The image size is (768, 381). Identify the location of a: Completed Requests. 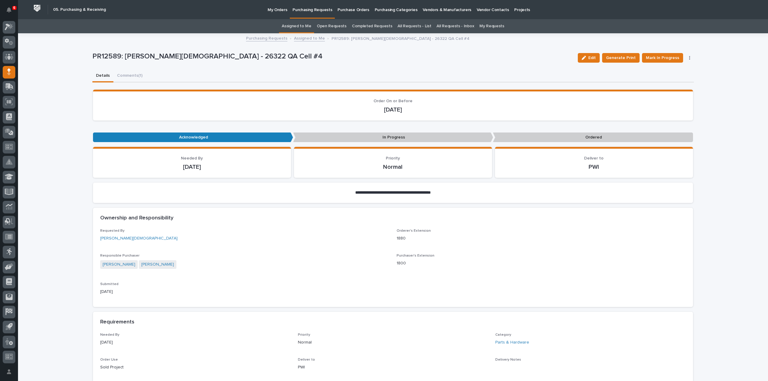
(372, 26).